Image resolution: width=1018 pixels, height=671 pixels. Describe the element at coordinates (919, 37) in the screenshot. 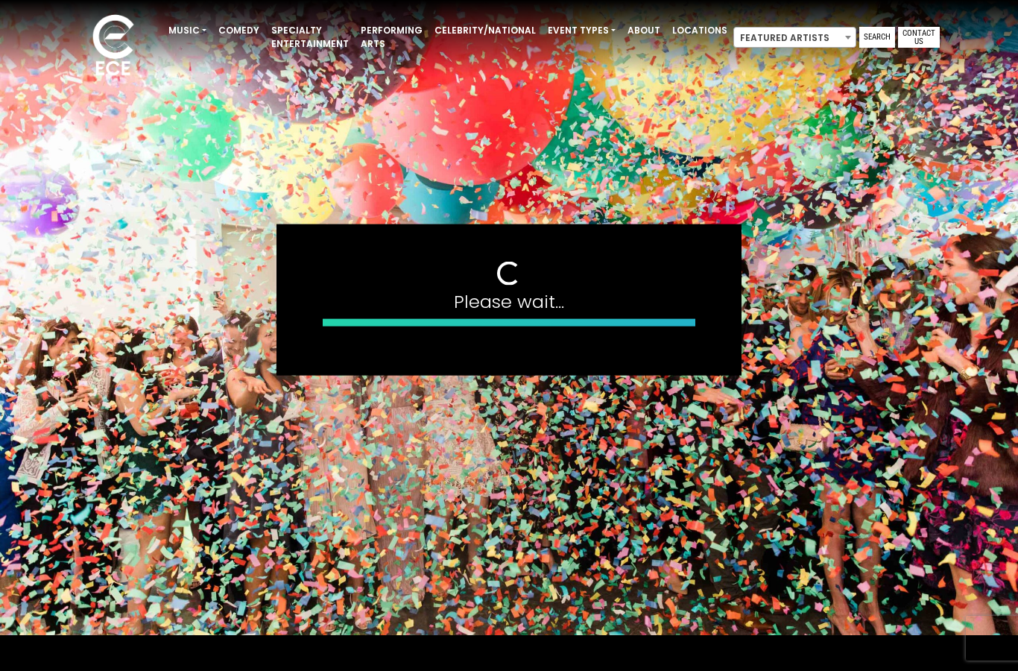

I see `a: Contact Us` at that location.